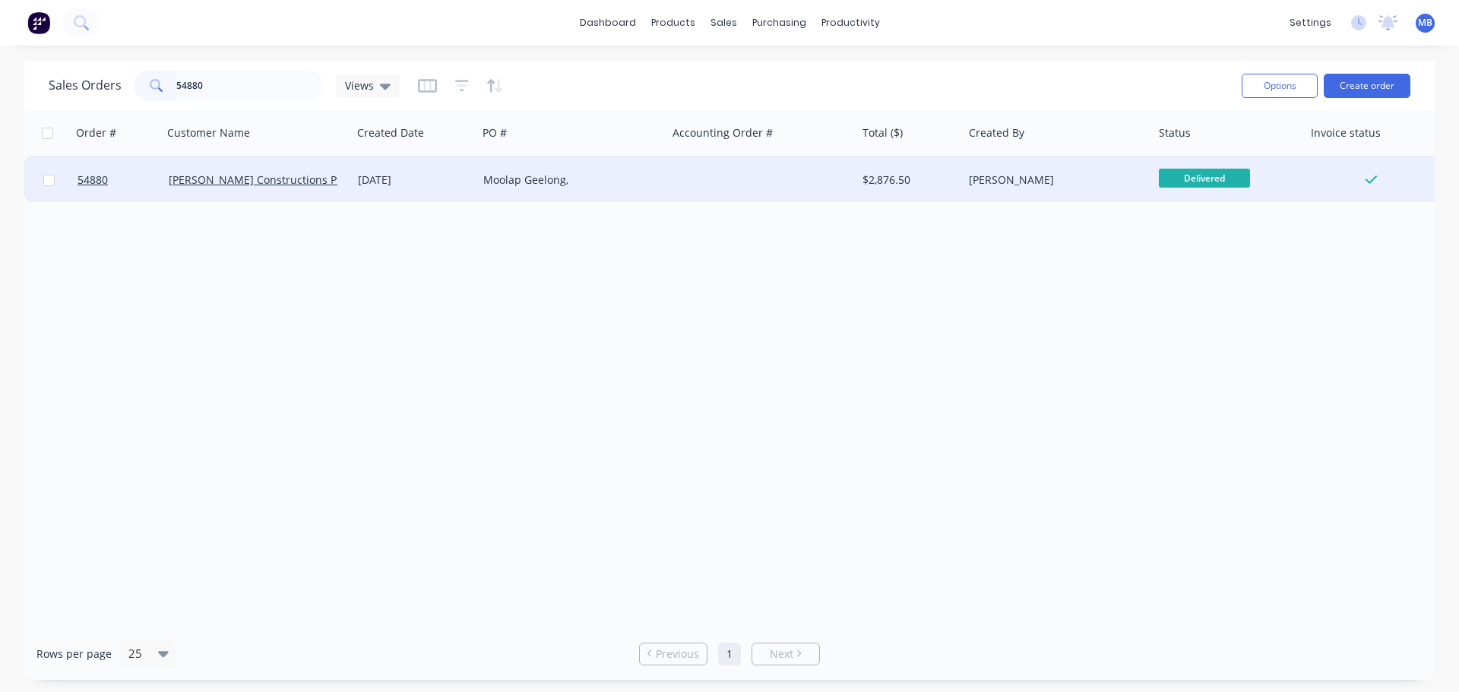 The width and height of the screenshot is (1459, 692). I want to click on div: Status, so click(1174, 133).